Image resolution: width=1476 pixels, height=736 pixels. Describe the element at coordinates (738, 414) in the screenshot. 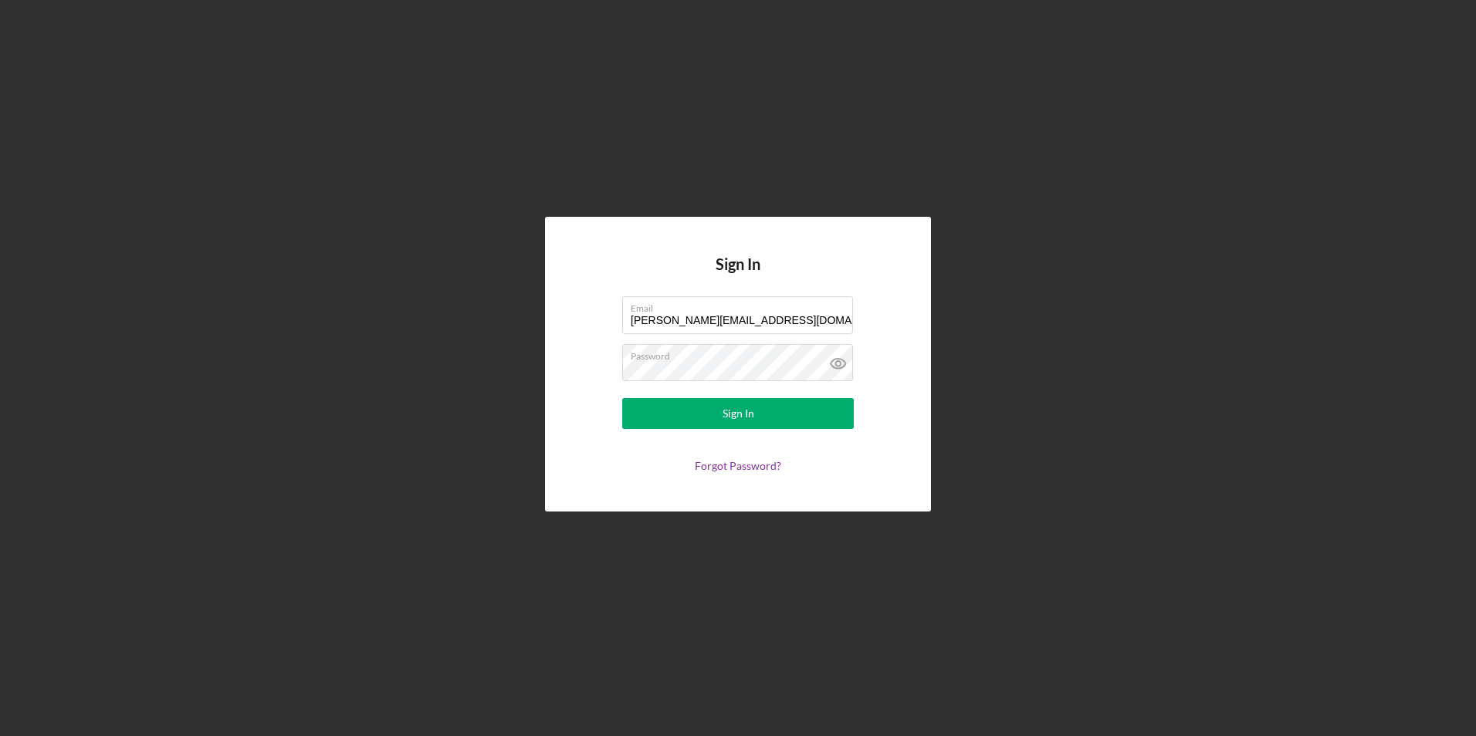

I see `div: Sign In` at that location.